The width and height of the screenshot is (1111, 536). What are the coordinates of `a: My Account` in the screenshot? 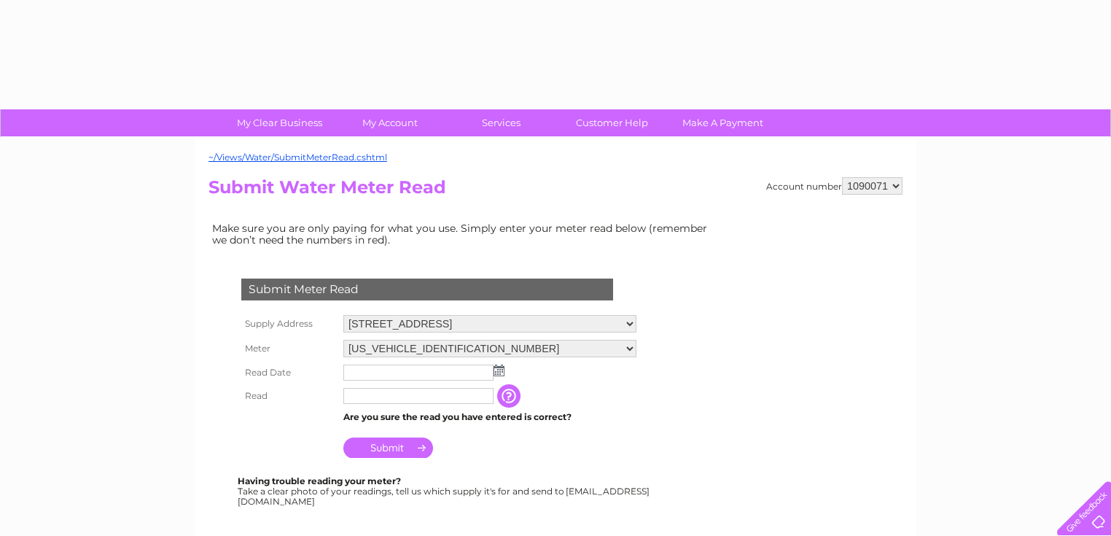 It's located at (390, 122).